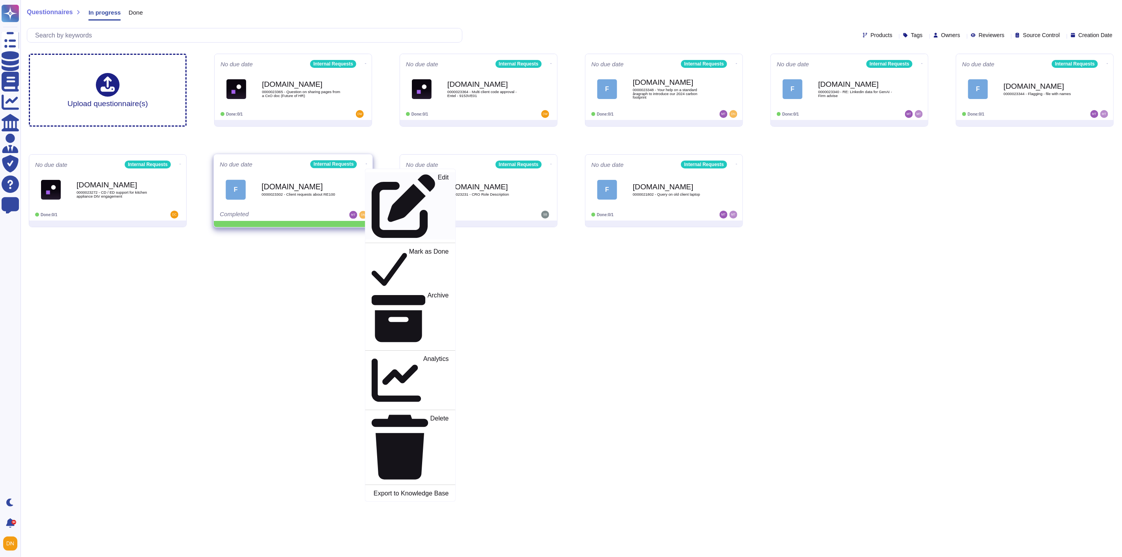  Describe the element at coordinates (116, 194) in the screenshot. I see `span: 0000023272 - CD / ED support for kitchen appliance DtV engagement` at that location.